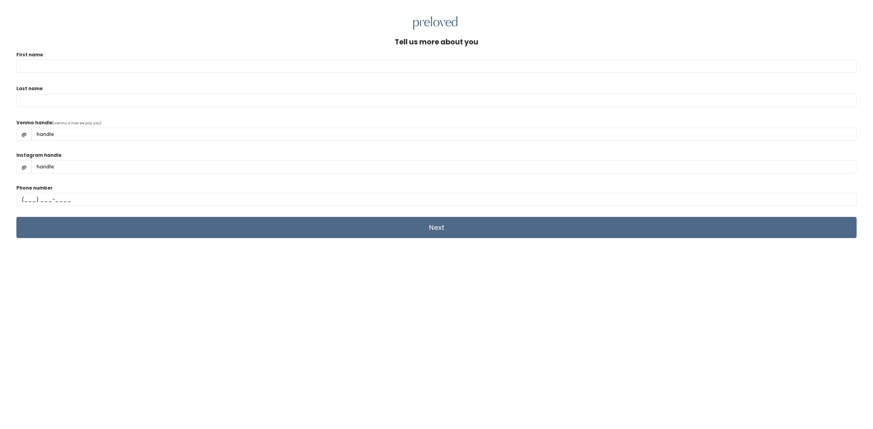 Image resolution: width=873 pixels, height=429 pixels. Describe the element at coordinates (39, 155) in the screenshot. I see `label: Instagram handle` at that location.